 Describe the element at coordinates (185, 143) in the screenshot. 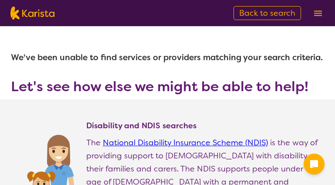

I see `a: National Disability Insurance Scheme (NDIS)` at that location.